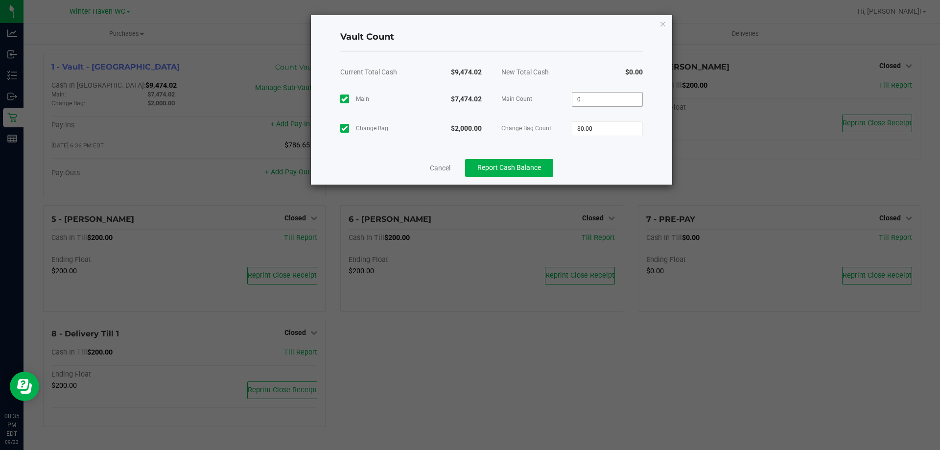 The width and height of the screenshot is (940, 450). Describe the element at coordinates (509, 167) in the screenshot. I see `span: Report Cash Balance` at that location.